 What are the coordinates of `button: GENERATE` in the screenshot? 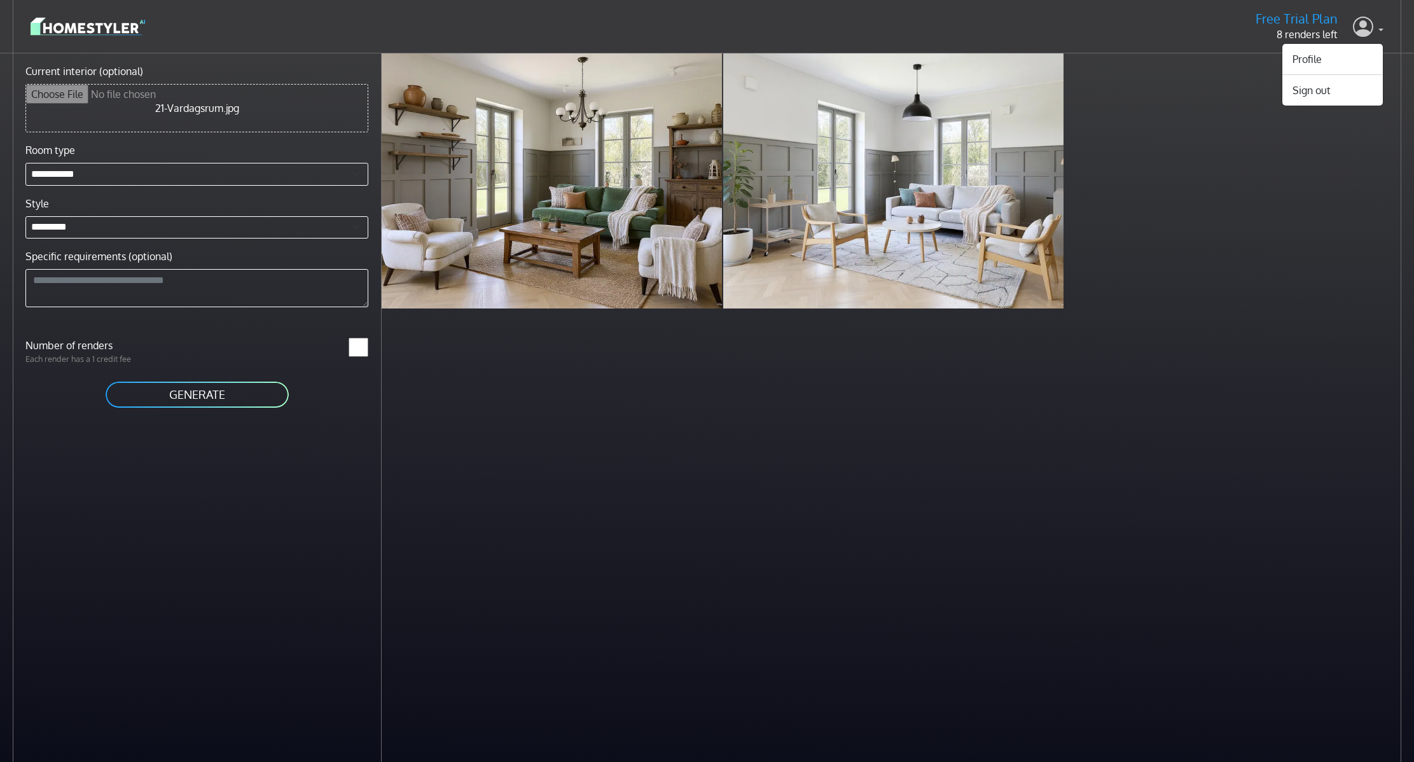 It's located at (197, 394).